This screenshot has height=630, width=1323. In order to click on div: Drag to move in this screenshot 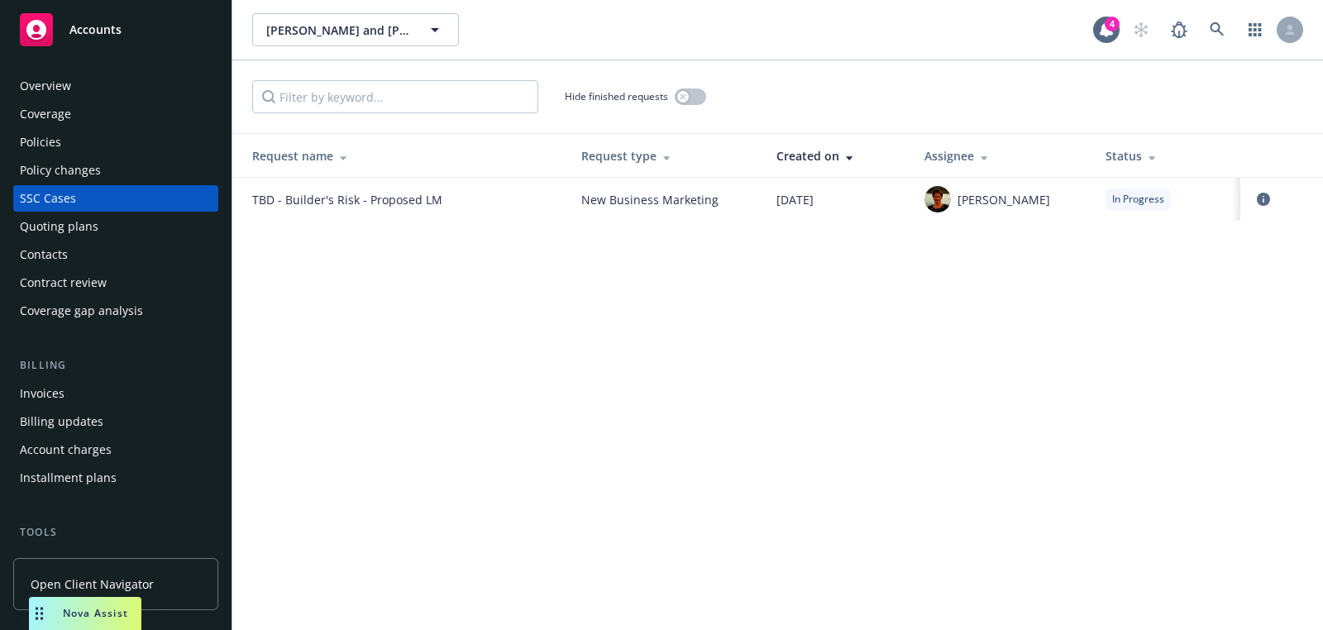, I will do `click(39, 614)`.